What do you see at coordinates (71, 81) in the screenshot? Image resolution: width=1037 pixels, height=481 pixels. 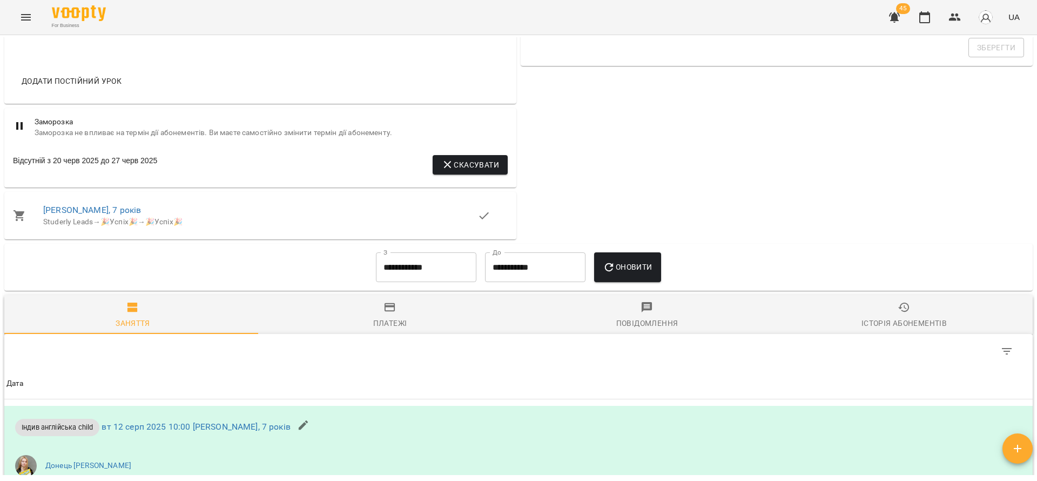 I see `span: Додати постійний урок` at bounding box center [71, 81].